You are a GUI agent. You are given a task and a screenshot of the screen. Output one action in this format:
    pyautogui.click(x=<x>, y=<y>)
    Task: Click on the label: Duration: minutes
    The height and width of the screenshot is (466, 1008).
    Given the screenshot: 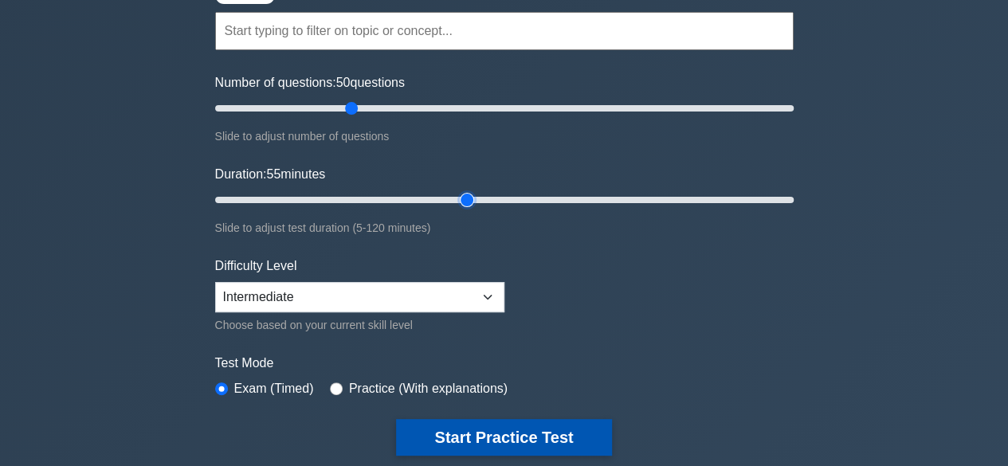 What is the action you would take?
    pyautogui.click(x=270, y=174)
    